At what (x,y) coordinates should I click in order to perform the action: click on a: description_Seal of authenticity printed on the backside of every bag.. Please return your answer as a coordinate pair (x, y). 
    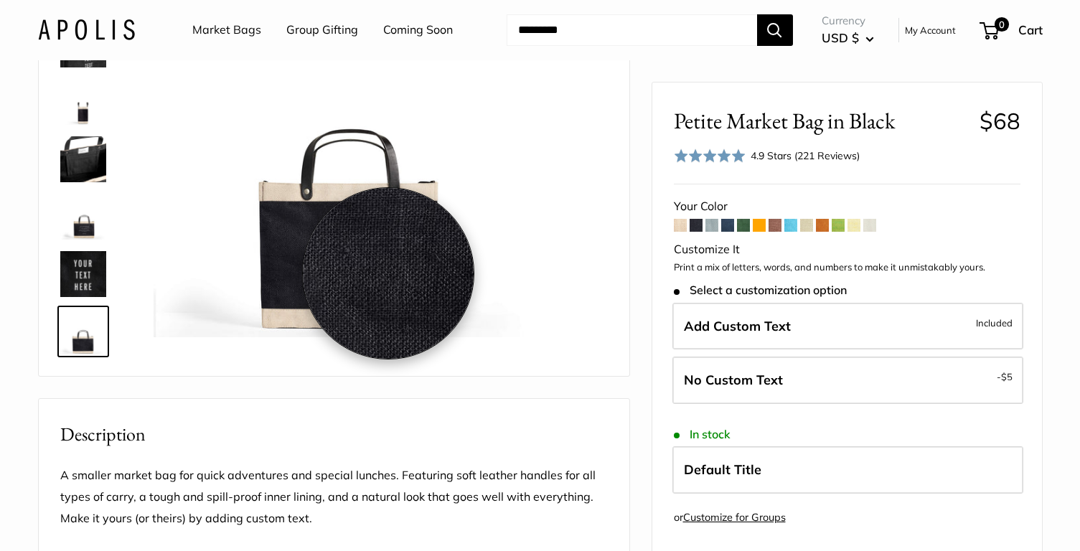
    Looking at the image, I should click on (83, 217).